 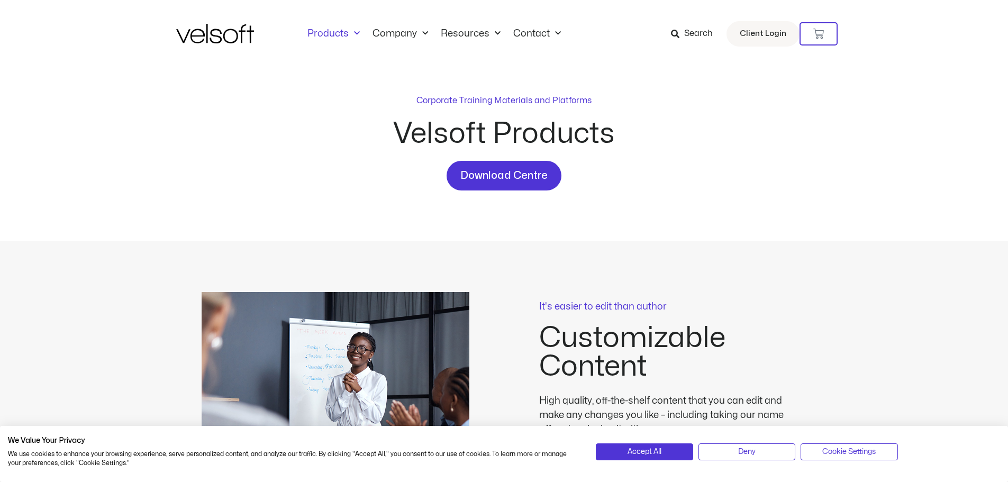 What do you see at coordinates (504, 101) in the screenshot?
I see `p: Corporate Training Materials and Platforms` at bounding box center [504, 101].